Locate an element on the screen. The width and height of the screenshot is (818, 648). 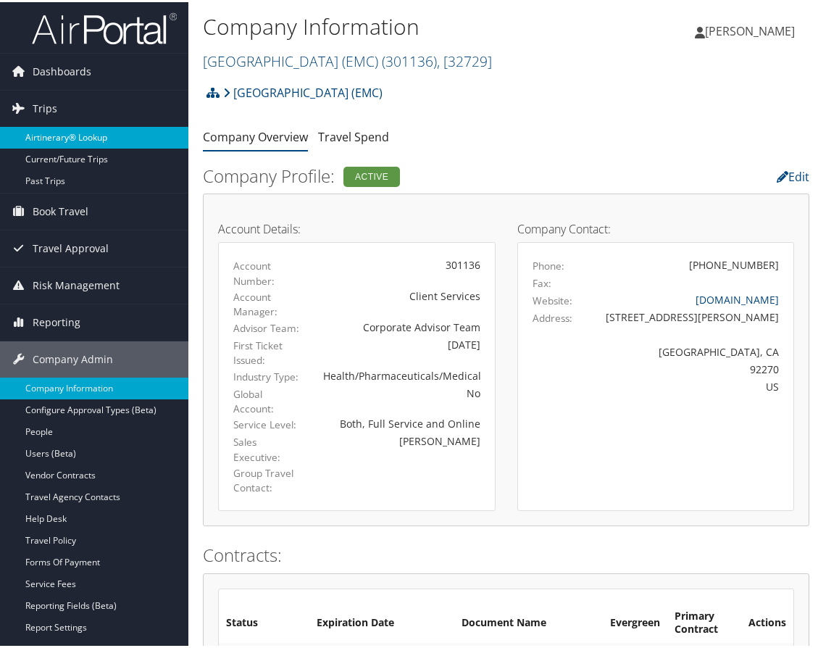
th: Expiration Date is located at coordinates (382, 621).